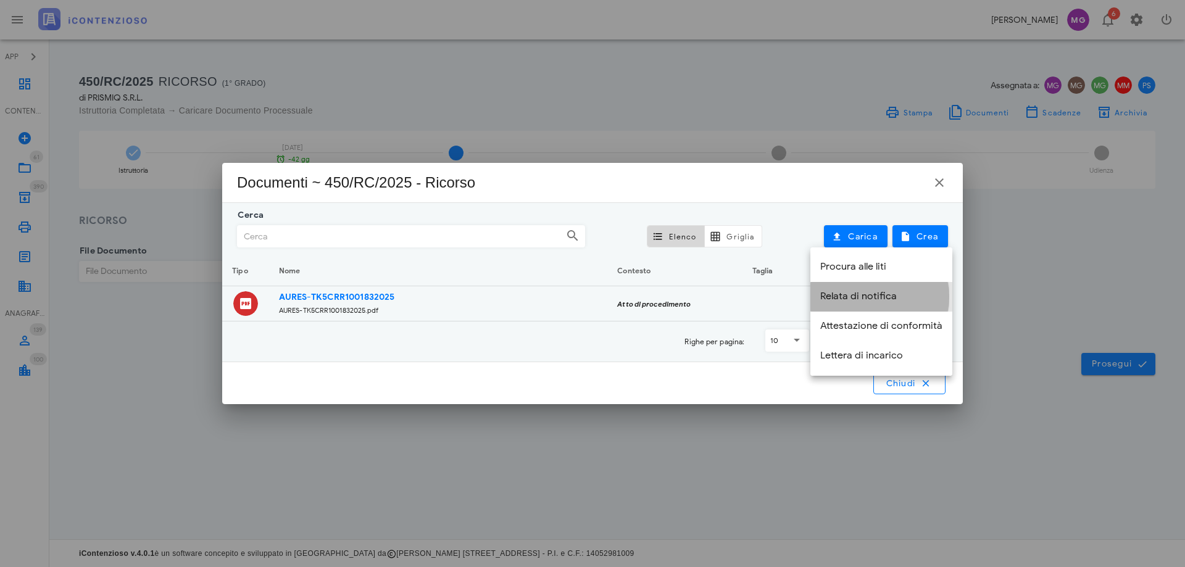 This screenshot has height=567, width=1185. What do you see at coordinates (289, 270) in the screenshot?
I see `span: Nome` at bounding box center [289, 270].